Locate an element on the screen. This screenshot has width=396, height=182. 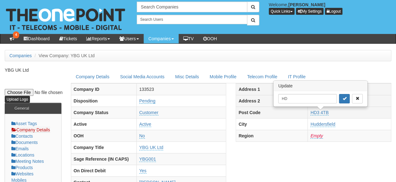
th: Sage Reference (IN CAPS) is located at coordinates (104, 159).